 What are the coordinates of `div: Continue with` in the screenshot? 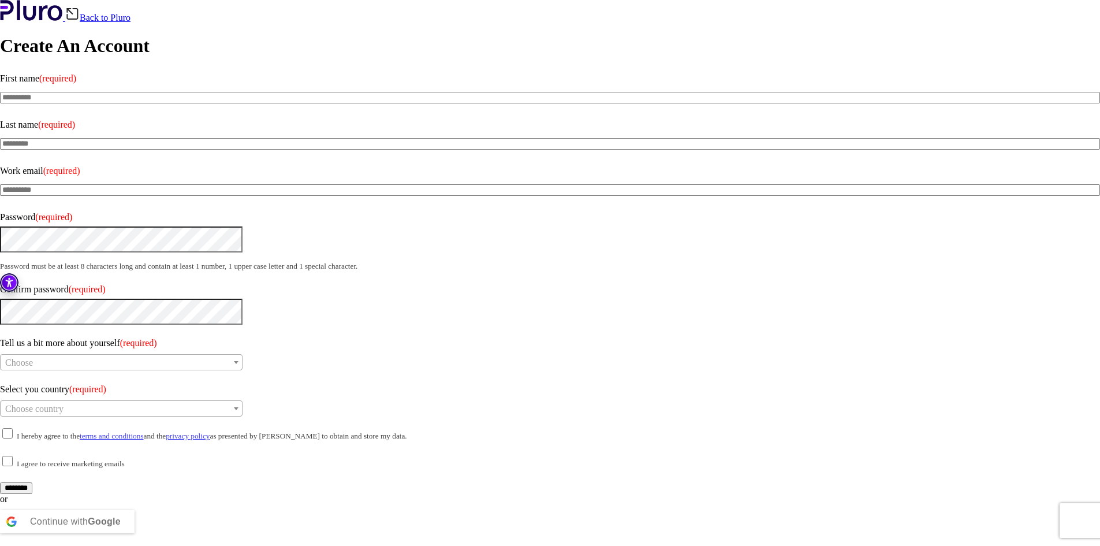 It's located at (75, 521).